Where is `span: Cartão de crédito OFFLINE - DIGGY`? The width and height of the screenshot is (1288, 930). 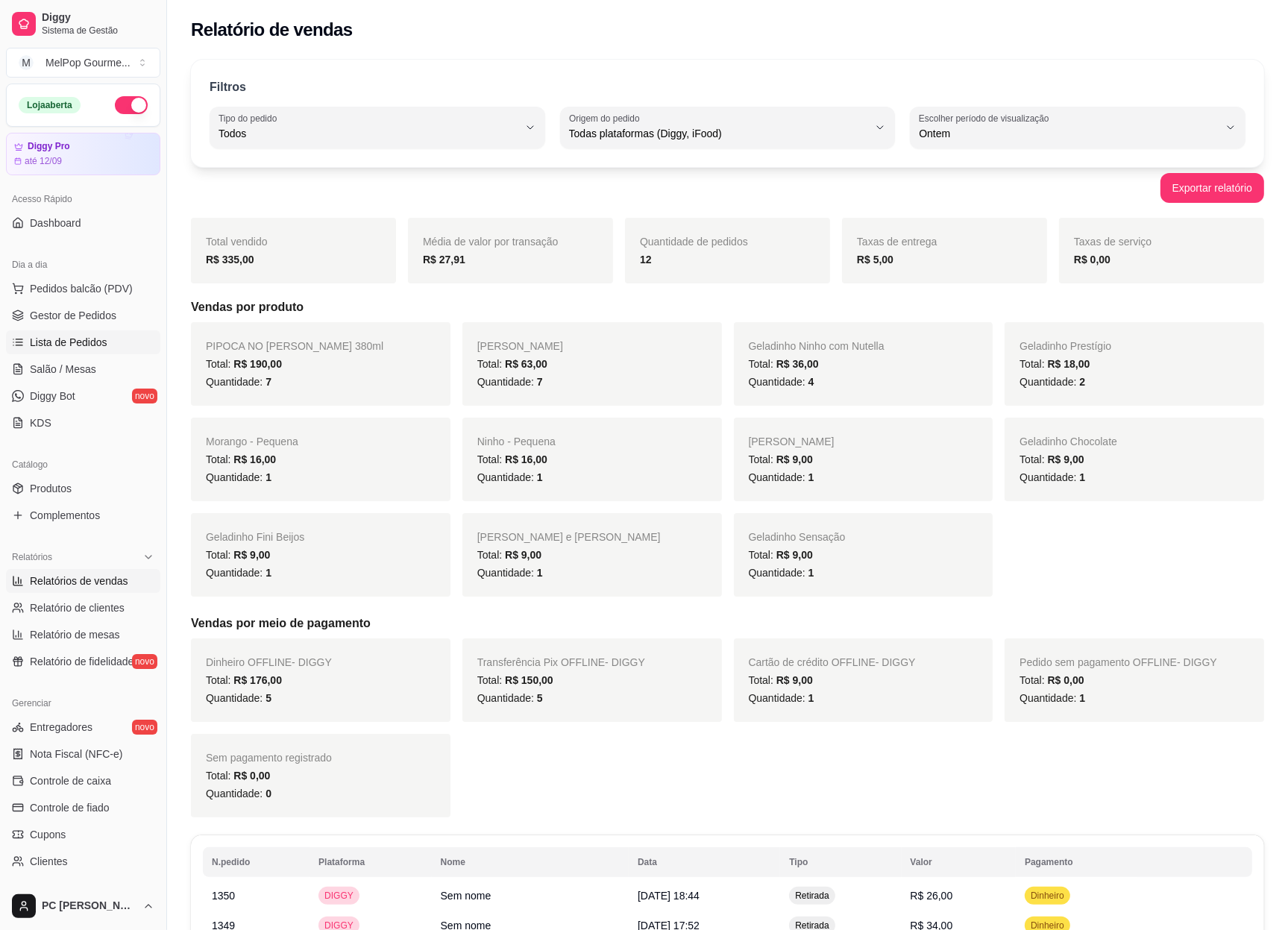
span: Cartão de crédito OFFLINE - DIGGY is located at coordinates (833, 662).